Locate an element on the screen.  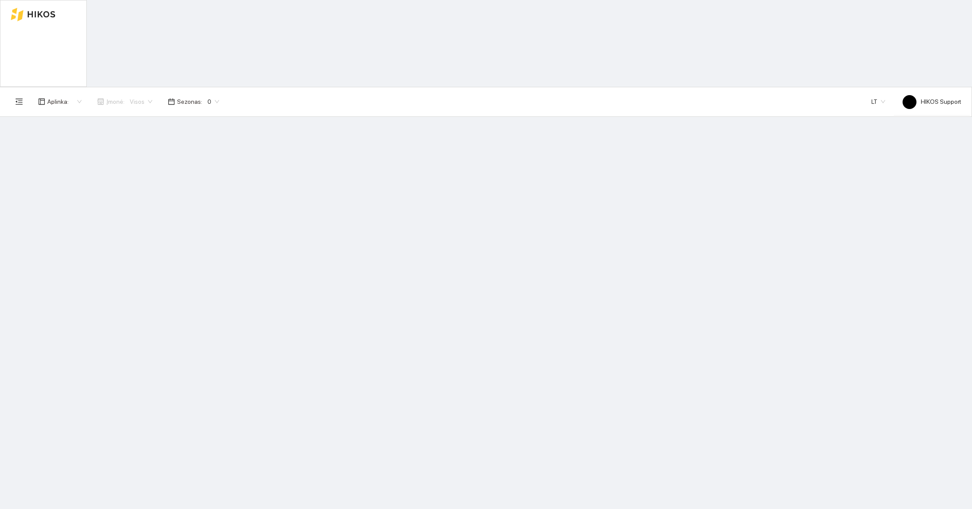
button: menu-fold is located at coordinates (19, 102).